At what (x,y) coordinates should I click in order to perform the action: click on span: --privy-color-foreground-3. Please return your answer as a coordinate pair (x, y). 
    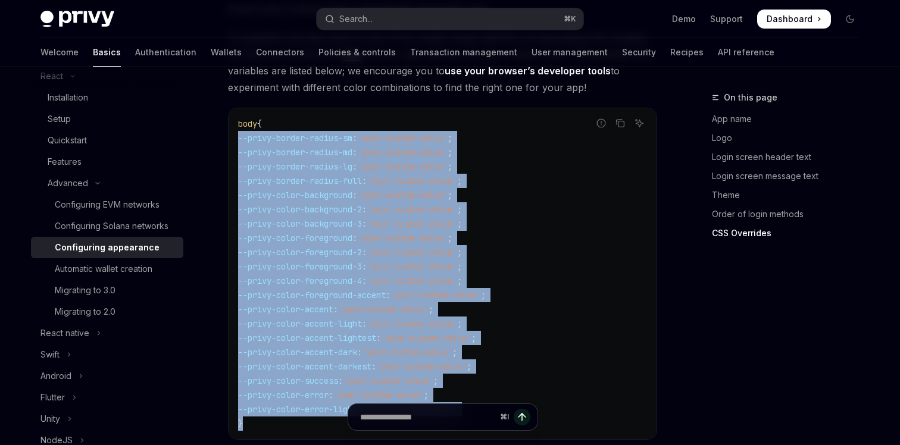
    Looking at the image, I should click on (300, 267).